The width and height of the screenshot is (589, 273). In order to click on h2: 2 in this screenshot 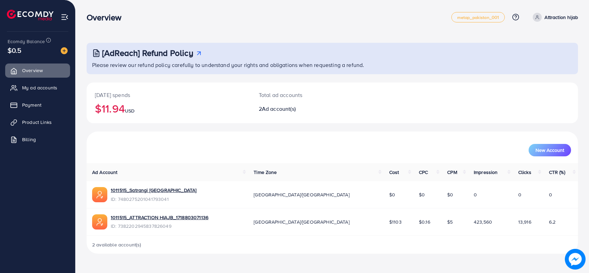, I will do `click(312, 109)`.